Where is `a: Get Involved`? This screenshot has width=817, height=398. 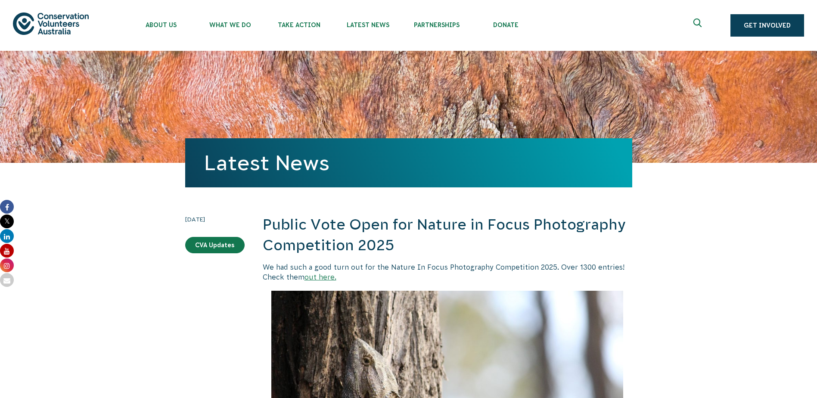
a: Get Involved is located at coordinates (767, 25).